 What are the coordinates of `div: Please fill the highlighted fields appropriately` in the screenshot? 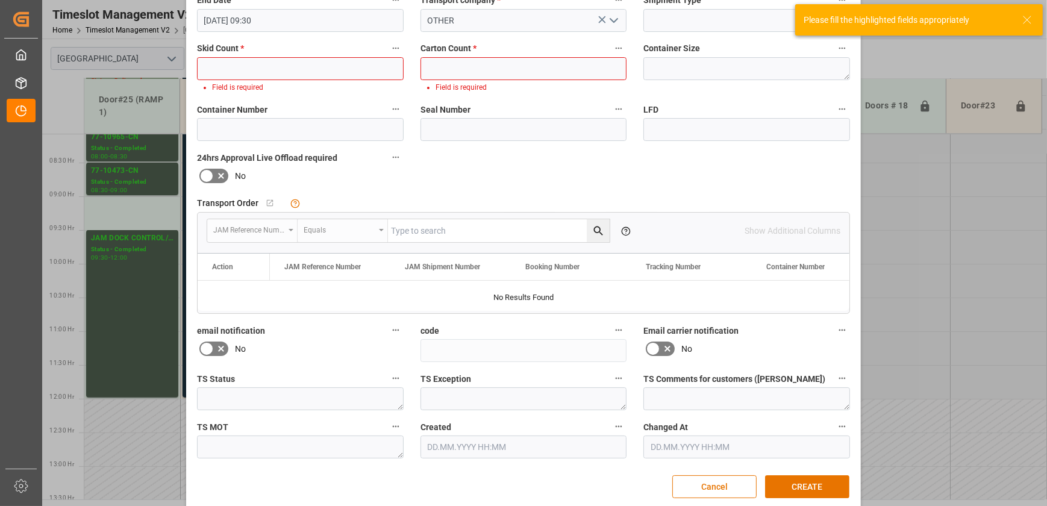 It's located at (907, 20).